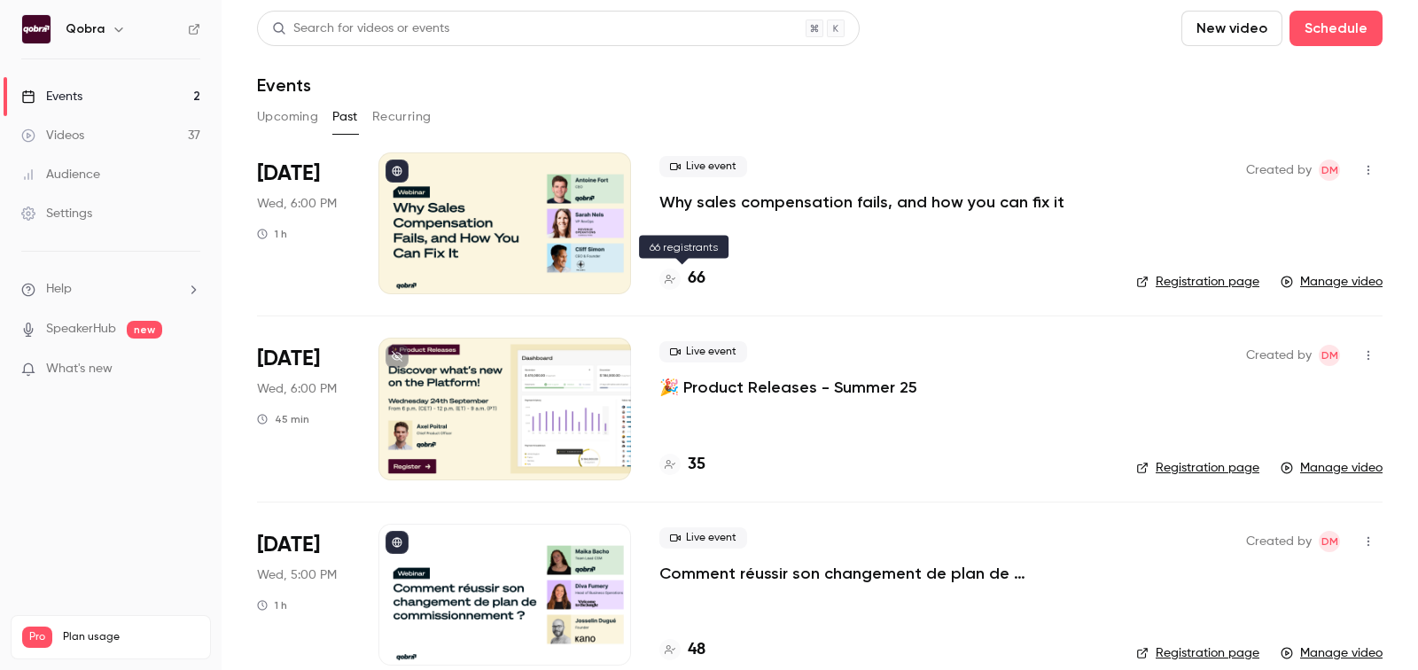  What do you see at coordinates (60, 175) in the screenshot?
I see `div: Audience` at bounding box center [60, 175].